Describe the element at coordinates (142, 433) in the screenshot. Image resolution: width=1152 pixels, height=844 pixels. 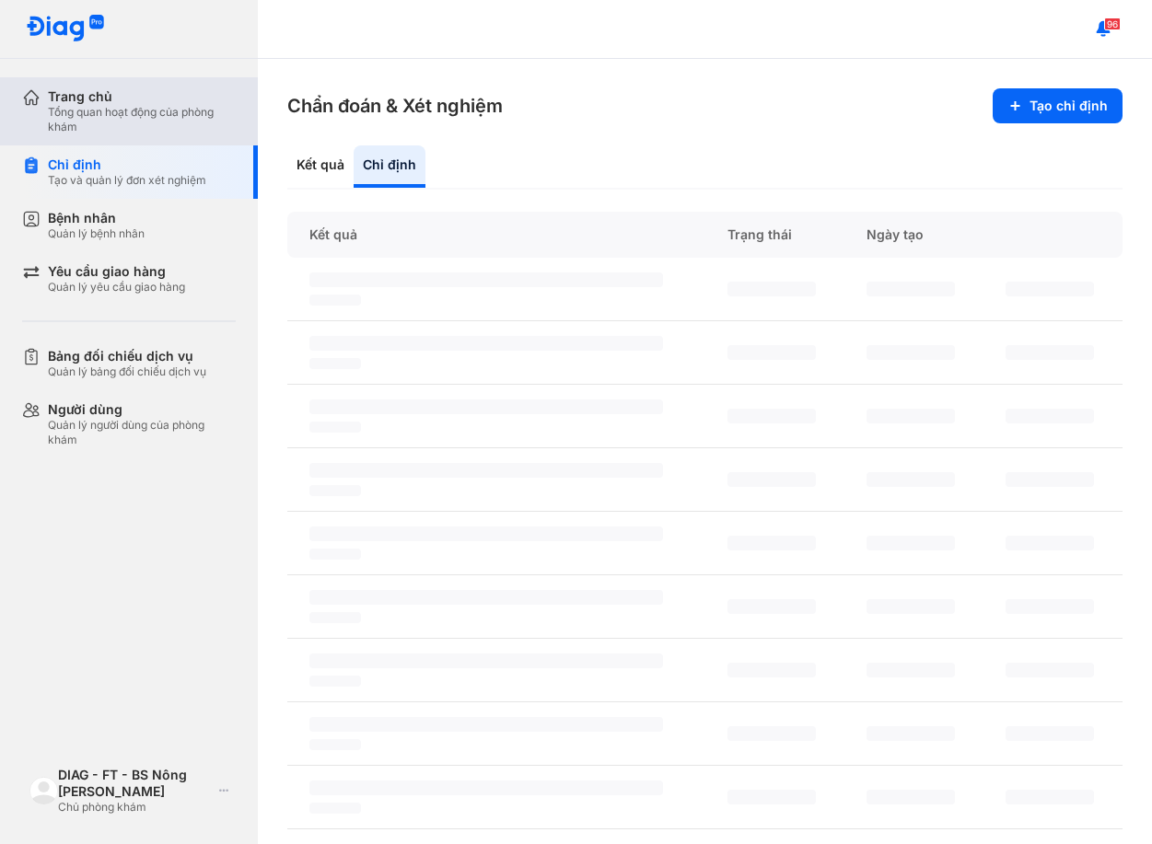
I see `div: Quản lý người dùng của phòng khám` at that location.